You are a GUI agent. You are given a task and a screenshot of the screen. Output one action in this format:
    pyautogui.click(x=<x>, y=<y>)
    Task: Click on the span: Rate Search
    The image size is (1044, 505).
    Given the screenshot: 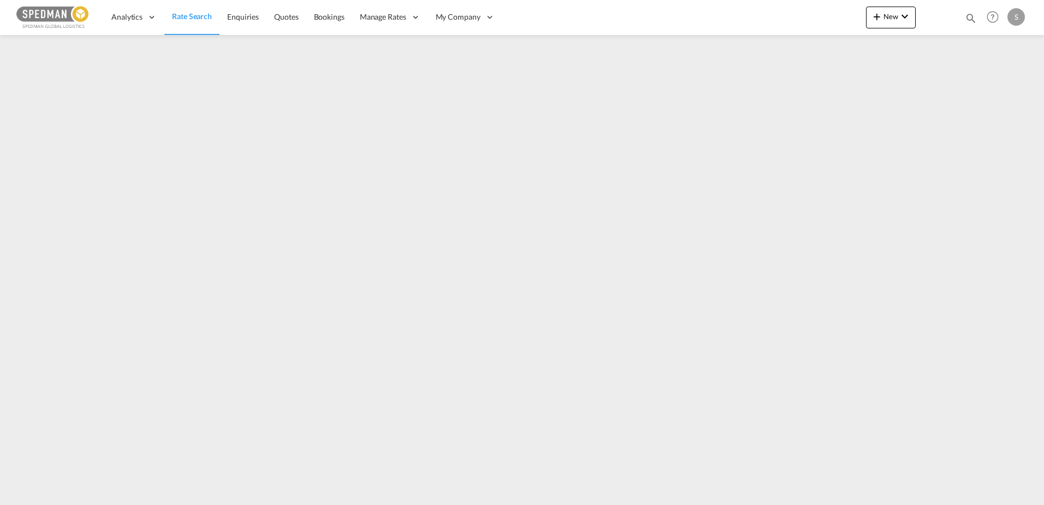 What is the action you would take?
    pyautogui.click(x=192, y=16)
    